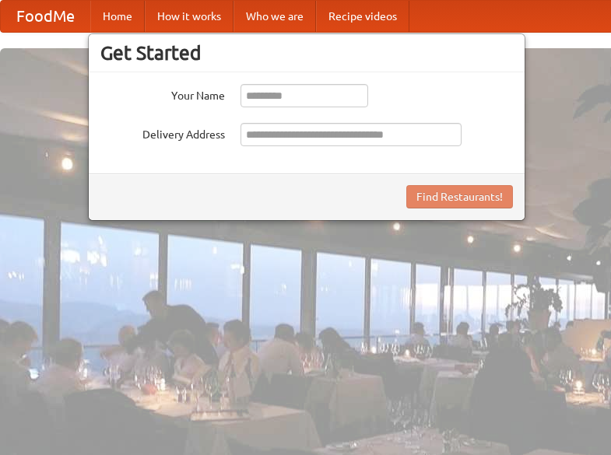  What do you see at coordinates (118, 16) in the screenshot?
I see `a: Home` at bounding box center [118, 16].